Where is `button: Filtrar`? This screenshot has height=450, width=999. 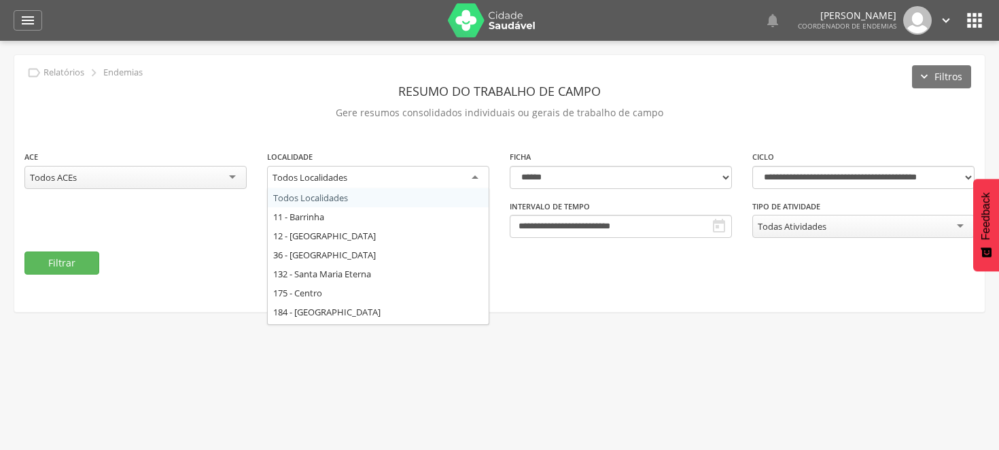 button: Filtrar is located at coordinates (62, 263).